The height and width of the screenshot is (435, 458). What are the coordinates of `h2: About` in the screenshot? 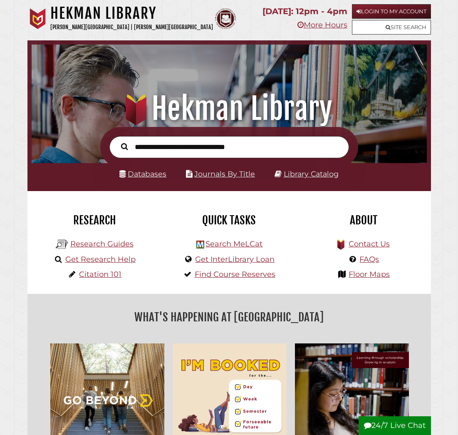 It's located at (363, 220).